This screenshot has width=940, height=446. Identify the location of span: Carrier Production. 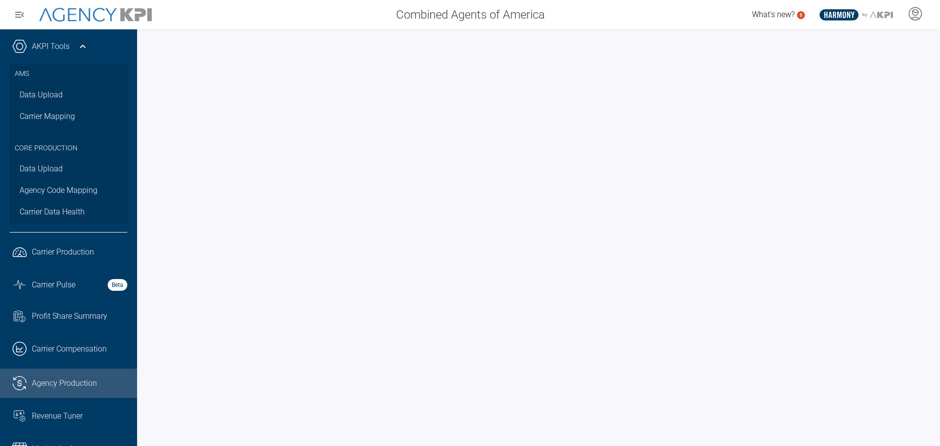
(63, 252).